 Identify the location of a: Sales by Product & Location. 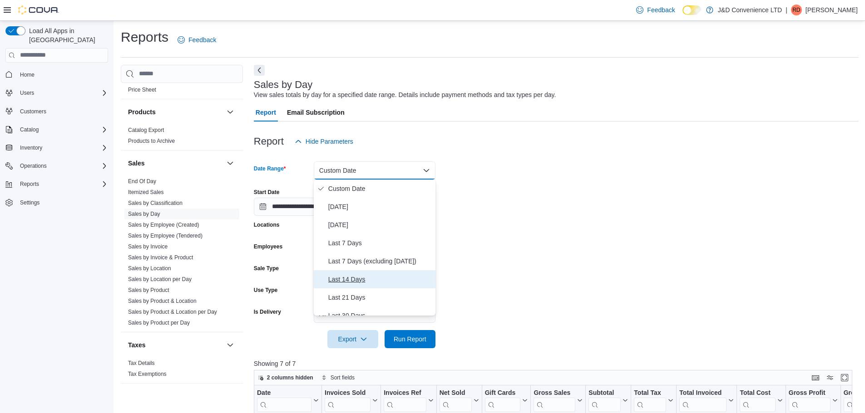
(162, 301).